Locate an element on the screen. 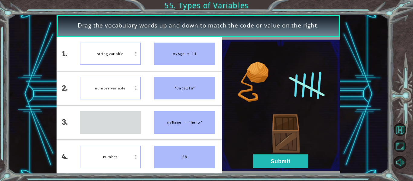  span: Drag the vocabulary words up and down to match the code or value on the right. is located at coordinates (198, 25).